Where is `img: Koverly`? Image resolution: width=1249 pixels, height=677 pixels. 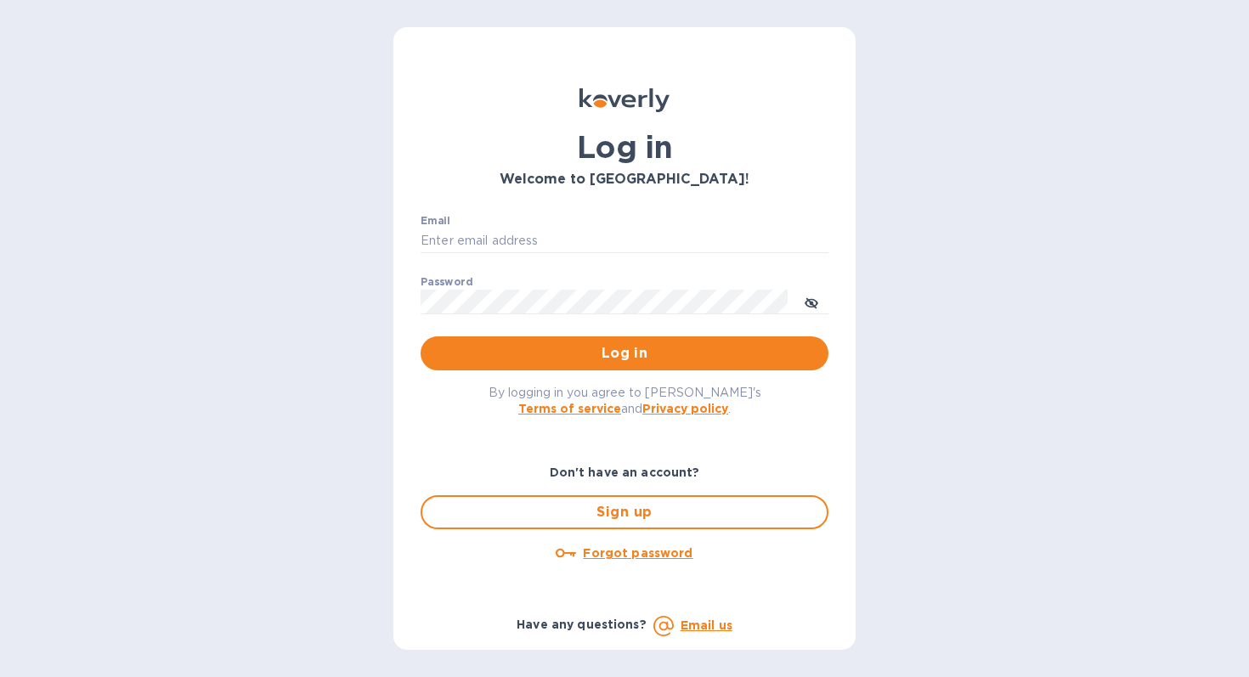 img: Koverly is located at coordinates (624, 100).